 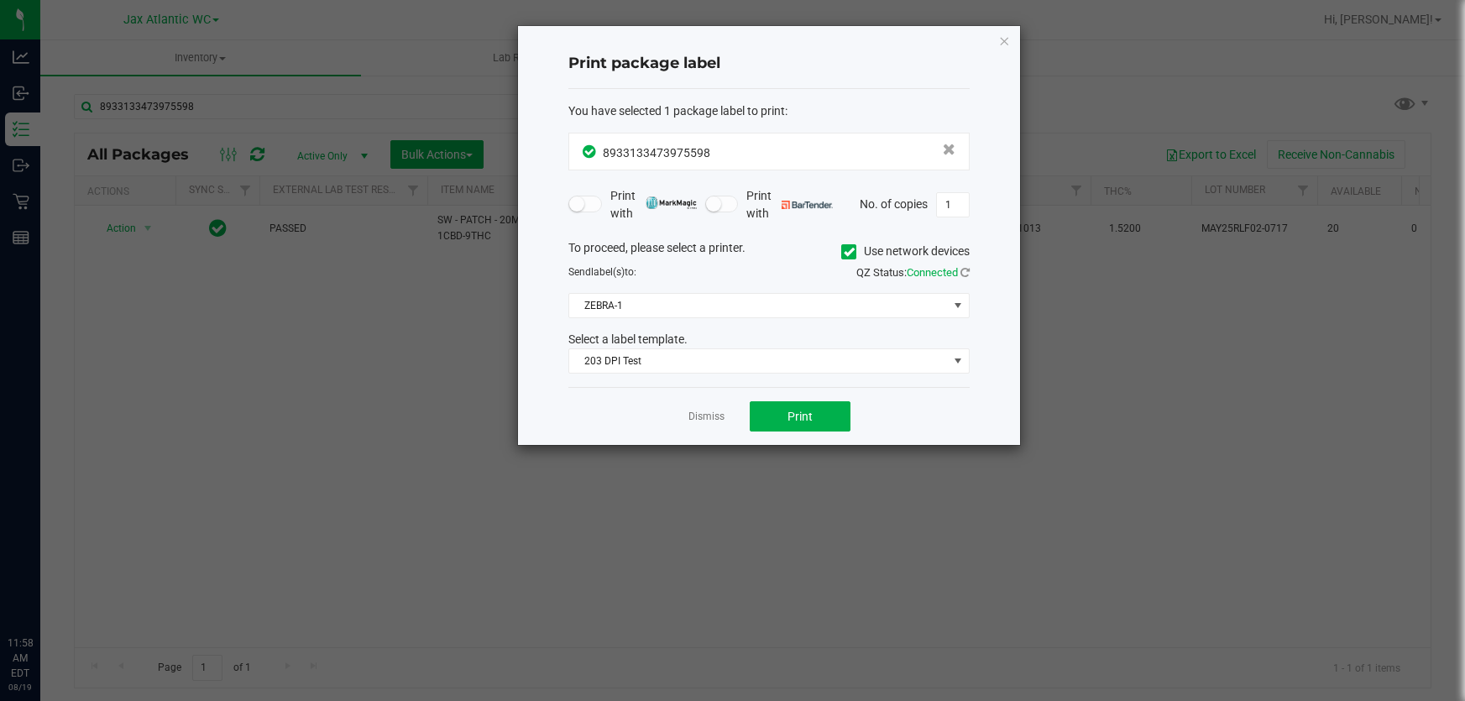 What do you see at coordinates (758, 361) in the screenshot?
I see `span: 203 DPI Test` at bounding box center [758, 361].